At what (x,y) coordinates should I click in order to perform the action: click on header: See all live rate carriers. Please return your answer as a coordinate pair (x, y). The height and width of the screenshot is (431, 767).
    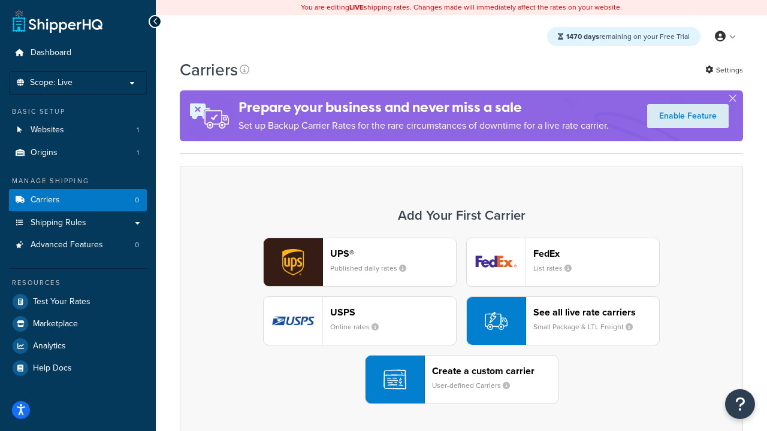
    Looking at the image, I should click on (596, 312).